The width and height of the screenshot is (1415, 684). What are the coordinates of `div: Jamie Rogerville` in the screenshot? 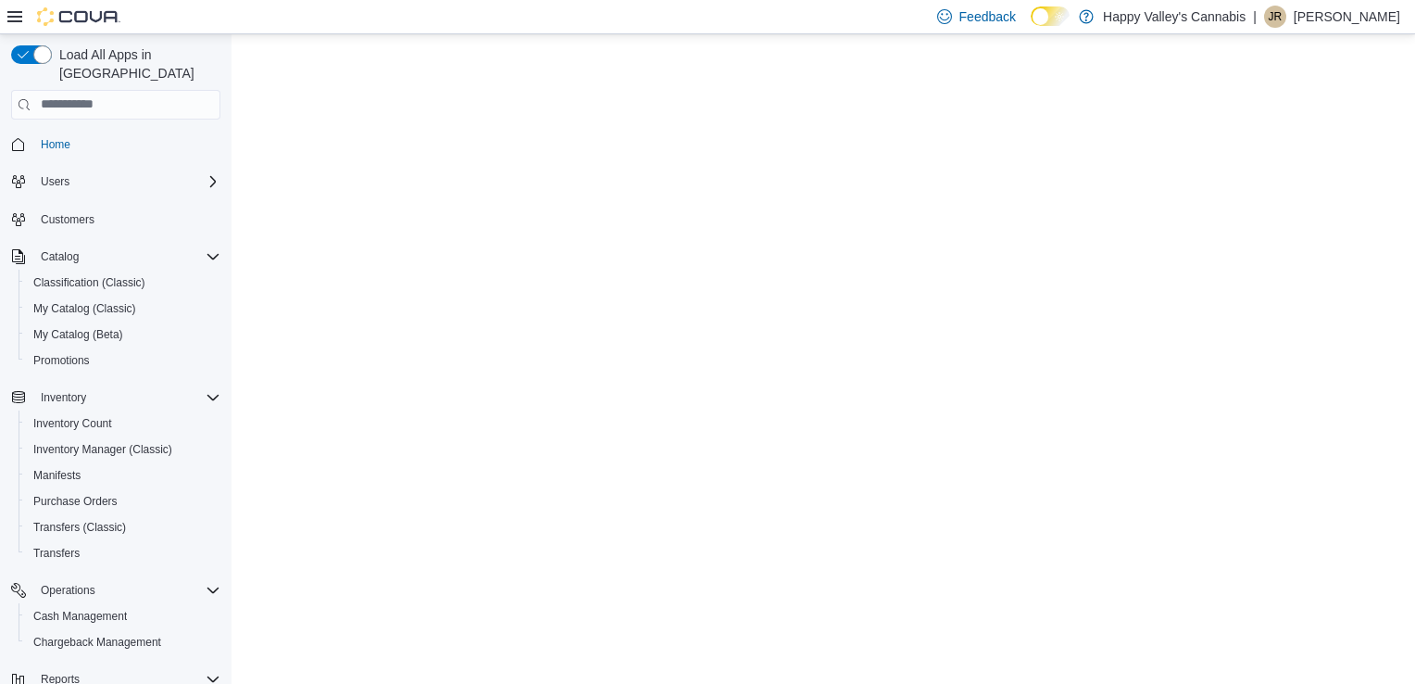 It's located at (1275, 17).